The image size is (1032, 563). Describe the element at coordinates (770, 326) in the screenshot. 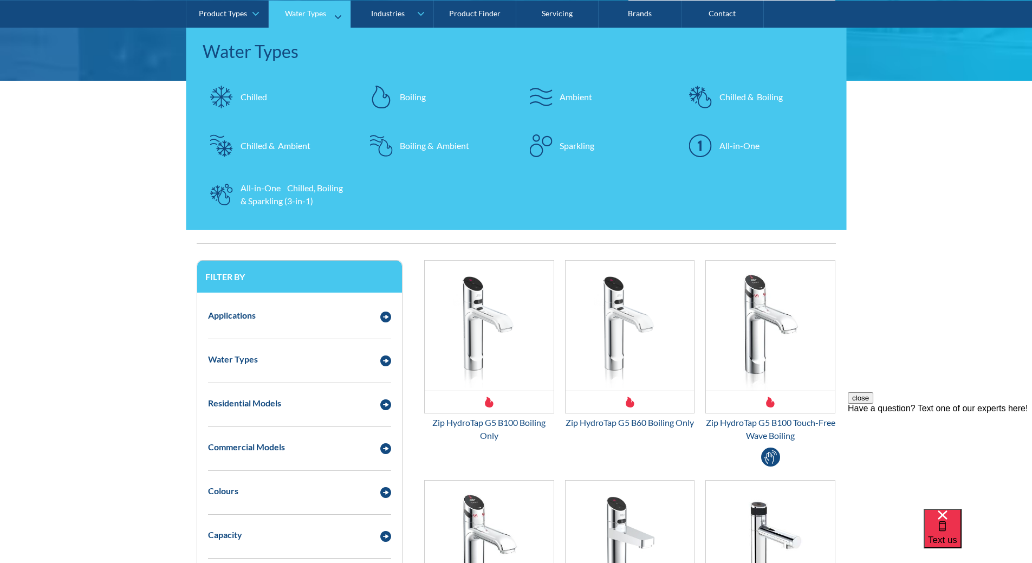

I see `img: Zip HydroTap G5 B100 Touch-Free Wave Boiling` at that location.